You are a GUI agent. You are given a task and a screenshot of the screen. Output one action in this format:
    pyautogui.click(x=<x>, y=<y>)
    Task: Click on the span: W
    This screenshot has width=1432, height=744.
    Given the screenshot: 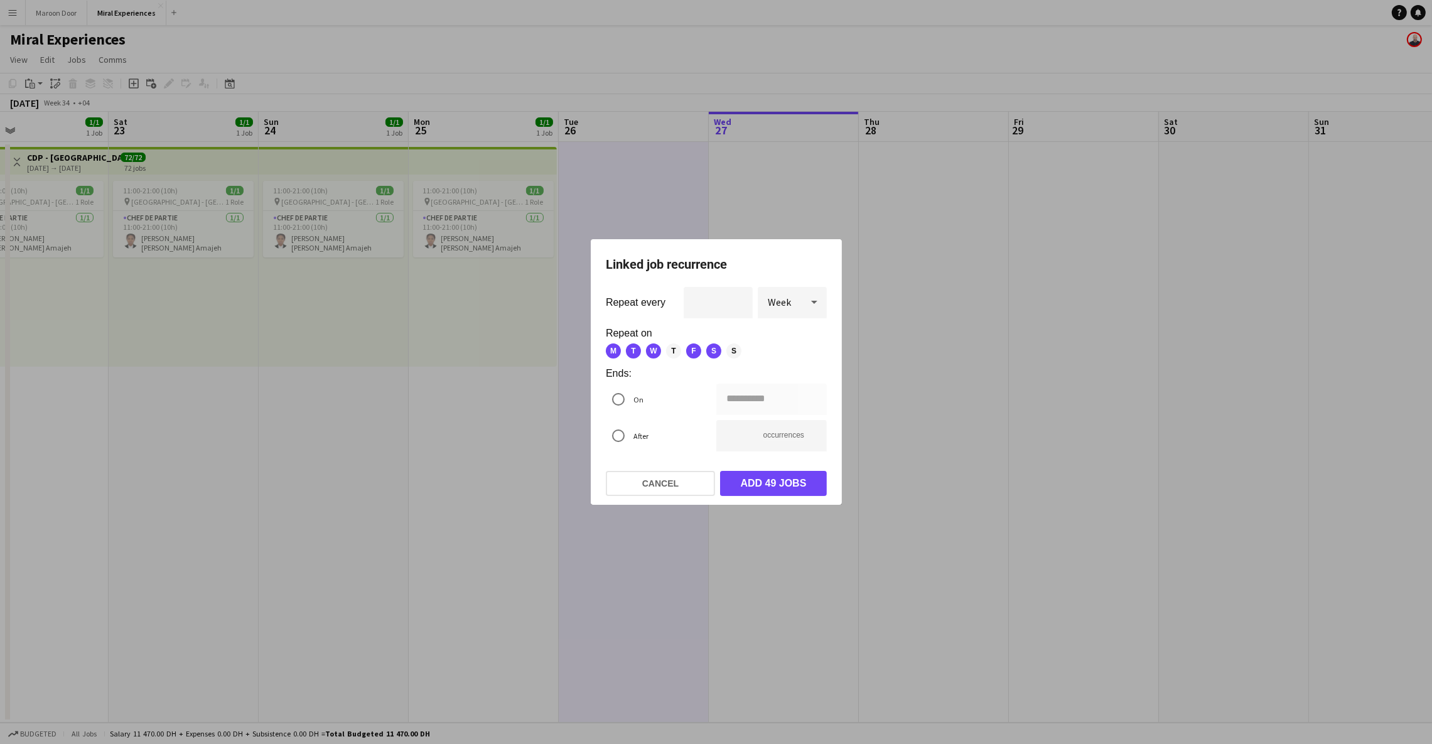 What is the action you would take?
    pyautogui.click(x=653, y=351)
    